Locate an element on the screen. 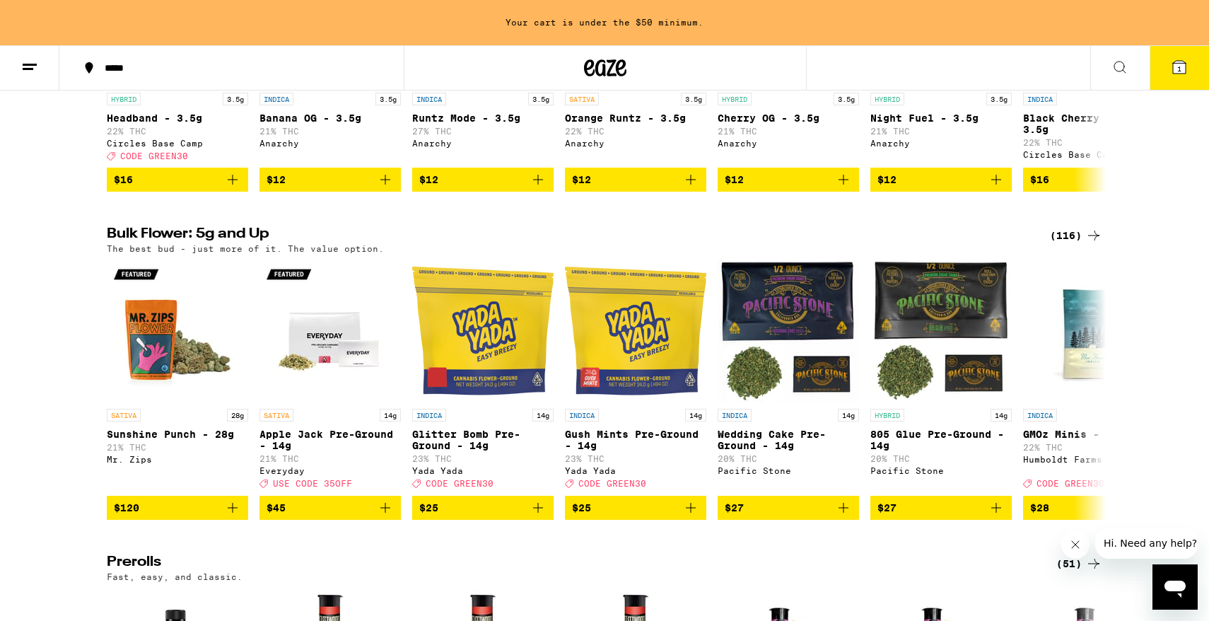 The height and width of the screenshot is (621, 1209). span: USE CODE 35OFF is located at coordinates (312, 484).